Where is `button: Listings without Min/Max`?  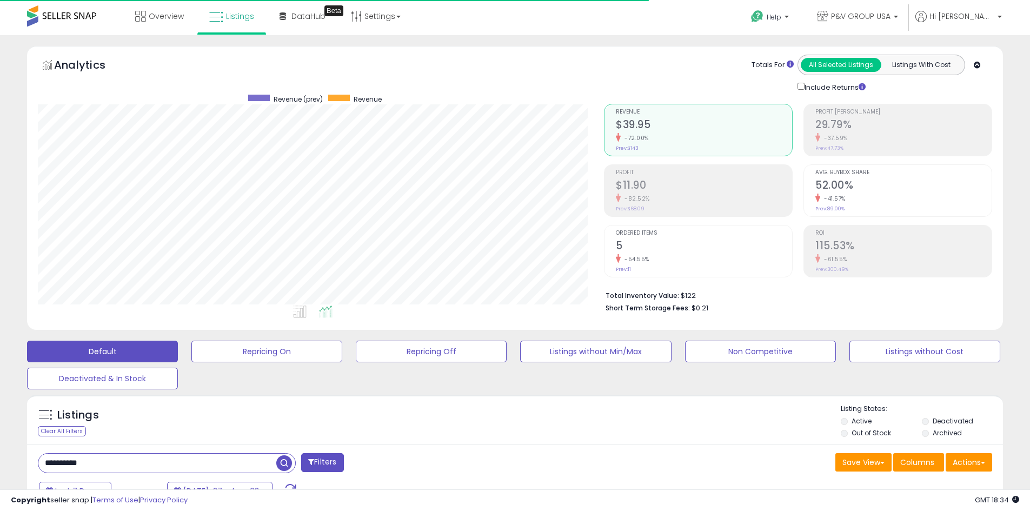 button: Listings without Min/Max is located at coordinates (596, 352).